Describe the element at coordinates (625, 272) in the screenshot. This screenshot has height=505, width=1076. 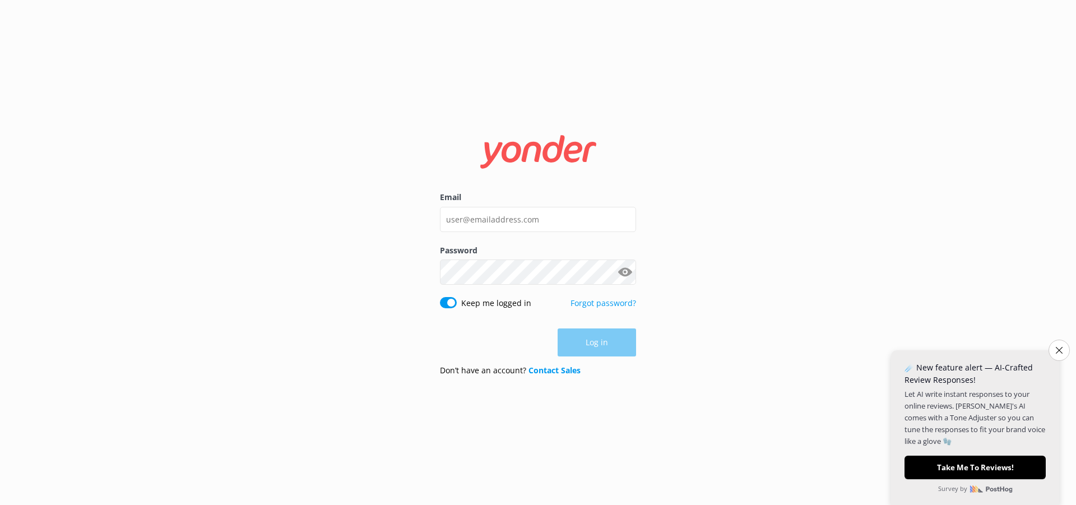
I see `button: Show password` at that location.